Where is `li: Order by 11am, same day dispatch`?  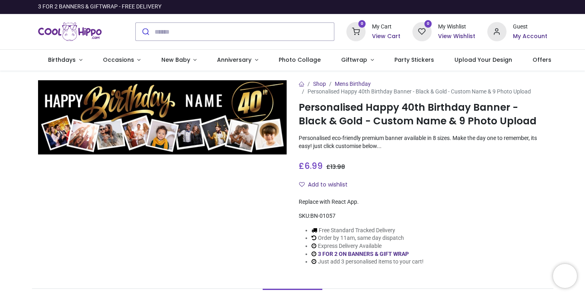
li: Order by 11am, same day dispatch is located at coordinates (368, 238).